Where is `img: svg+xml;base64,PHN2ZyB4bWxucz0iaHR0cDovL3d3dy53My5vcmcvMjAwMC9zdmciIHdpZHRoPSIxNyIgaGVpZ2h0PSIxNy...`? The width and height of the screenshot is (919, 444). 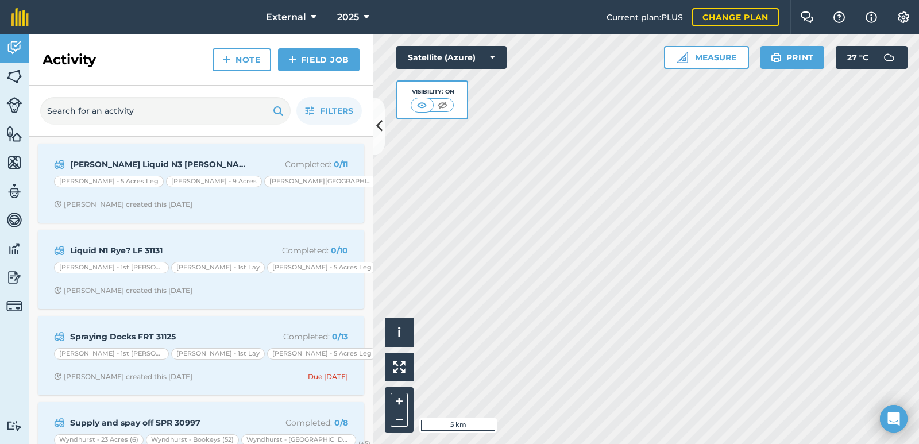 img: svg+xml;base64,PHN2ZyB4bWxucz0iaHR0cDovL3d3dy53My5vcmcvMjAwMC9zdmciIHdpZHRoPSIxNyIgaGVpZ2h0PSIxNy... is located at coordinates (871, 17).